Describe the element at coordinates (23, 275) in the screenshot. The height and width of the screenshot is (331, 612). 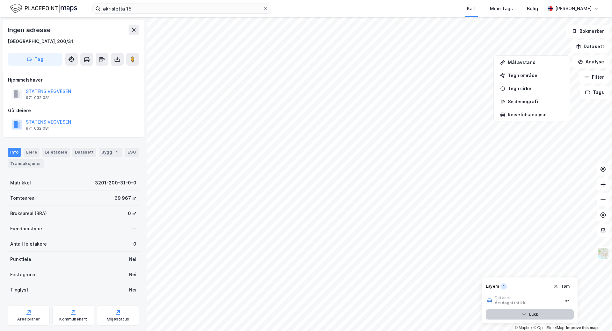
I see `div: Festegrunn` at that location.